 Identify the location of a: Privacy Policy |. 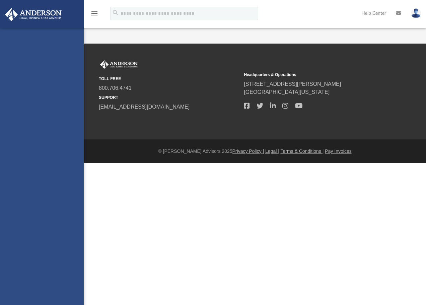
(248, 151).